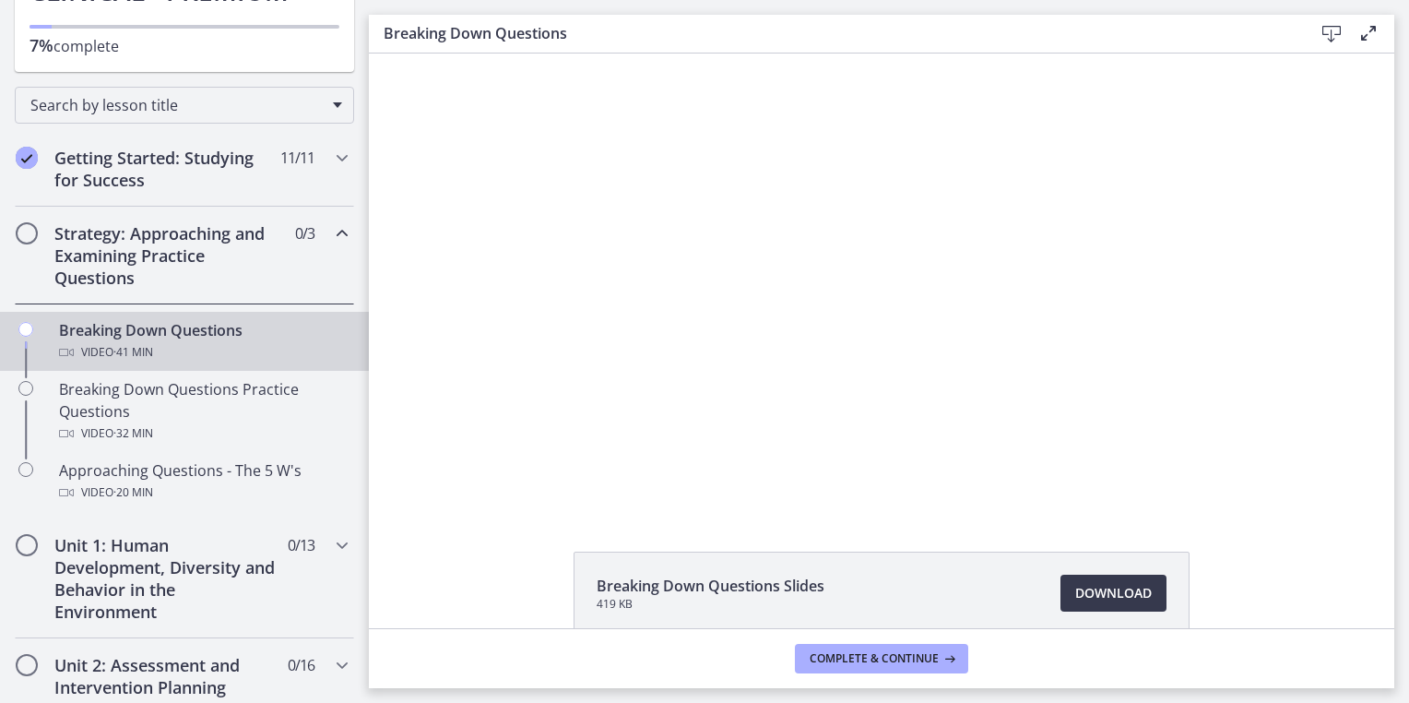 The height and width of the screenshot is (703, 1409). I want to click on h2: Unit 2: Assessment and Intervention Planning, so click(167, 676).